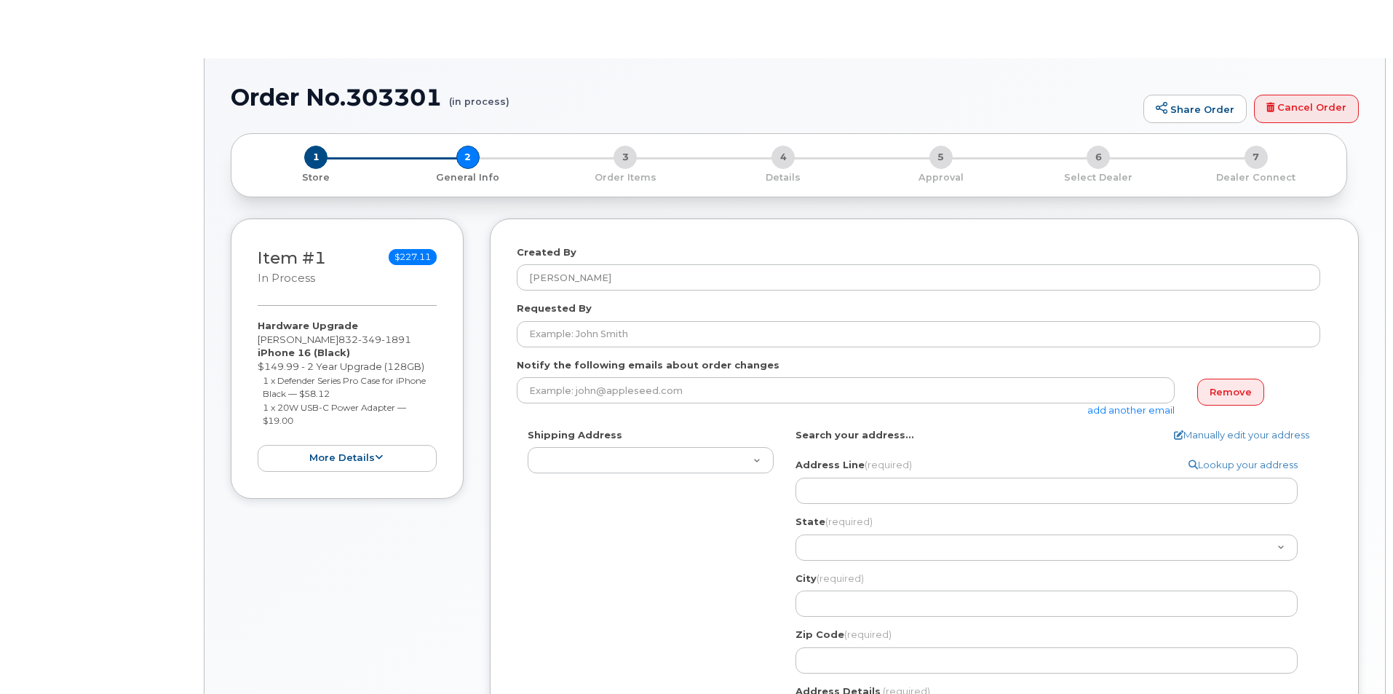  What do you see at coordinates (1131, 410) in the screenshot?
I see `a: add another email` at bounding box center [1131, 410].